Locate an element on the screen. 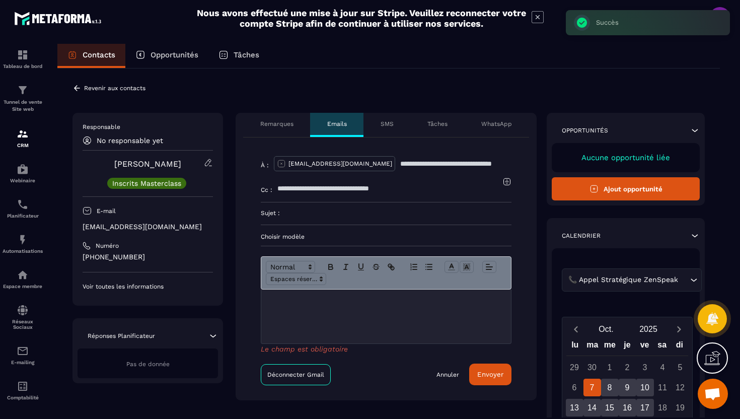 This screenshot has height=419, width=740. button: Next month is located at coordinates (679, 329).